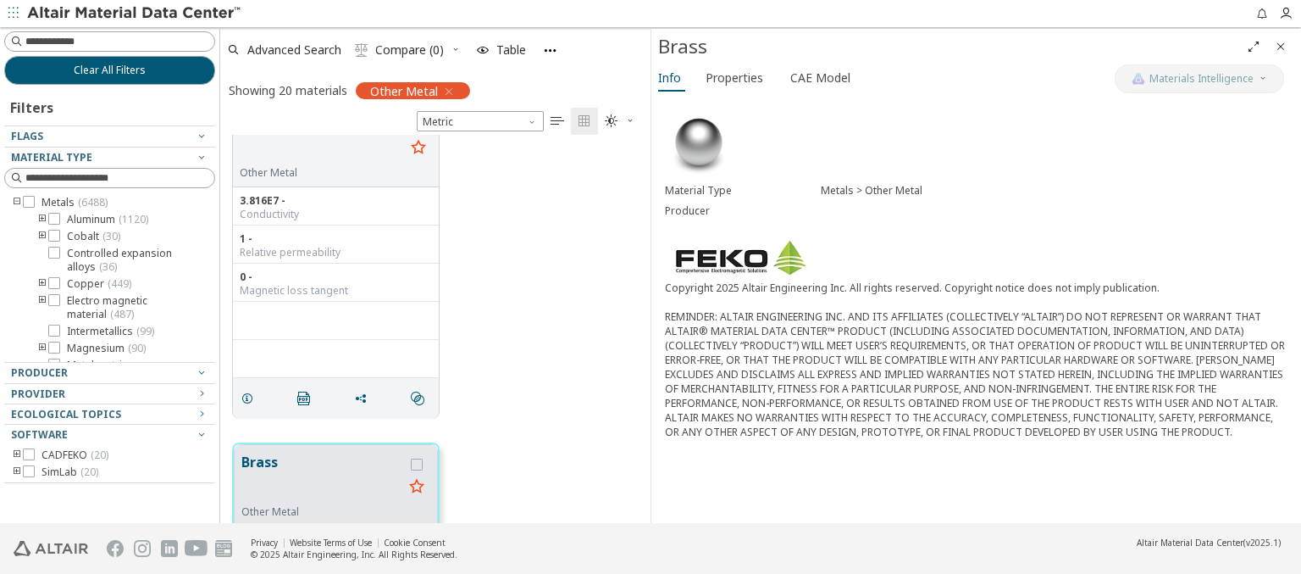 The image size is (1301, 574). I want to click on div: 1 -, so click(335, 239).